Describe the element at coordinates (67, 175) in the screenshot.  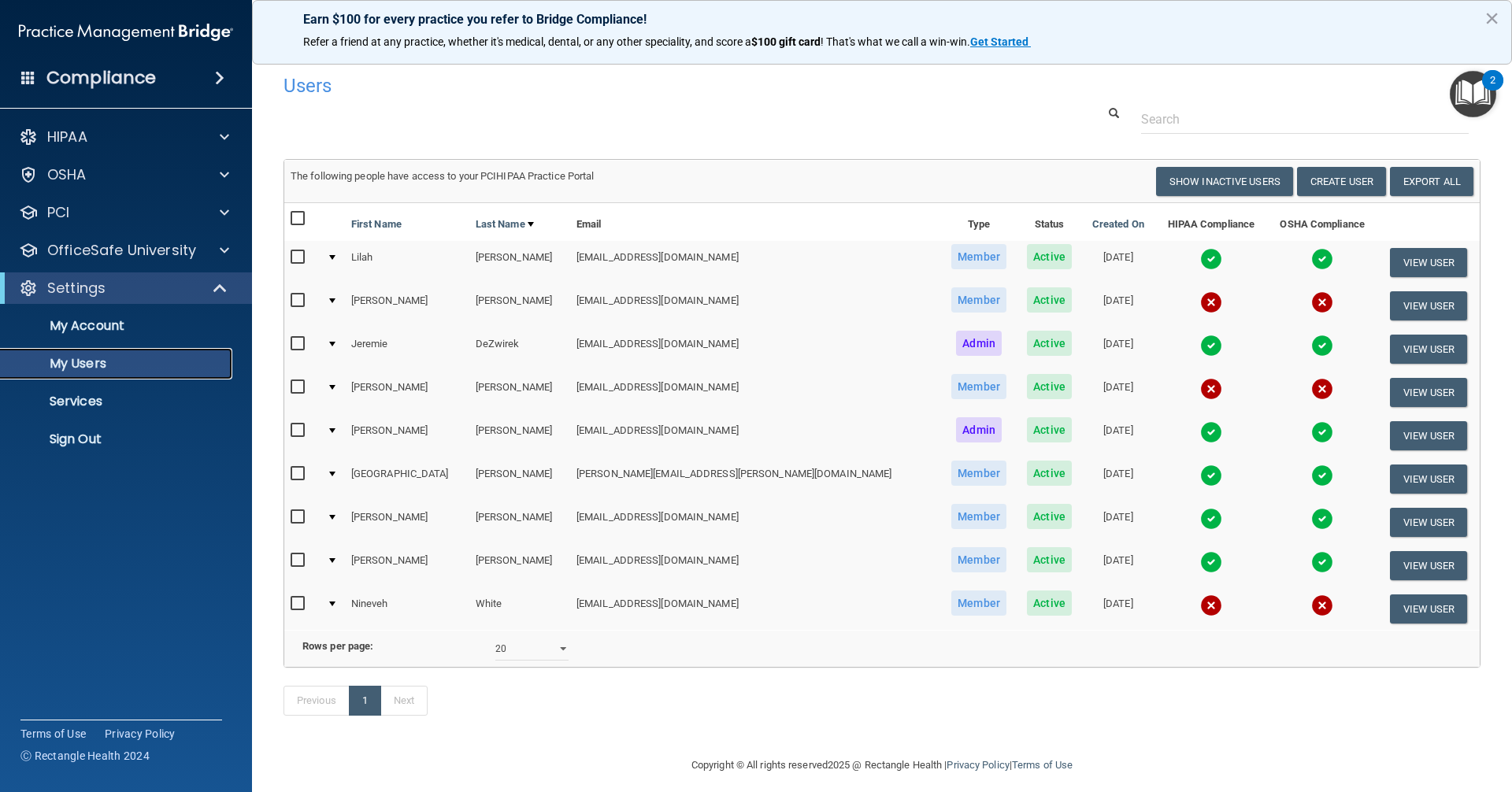
I see `p: OSHA` at that location.